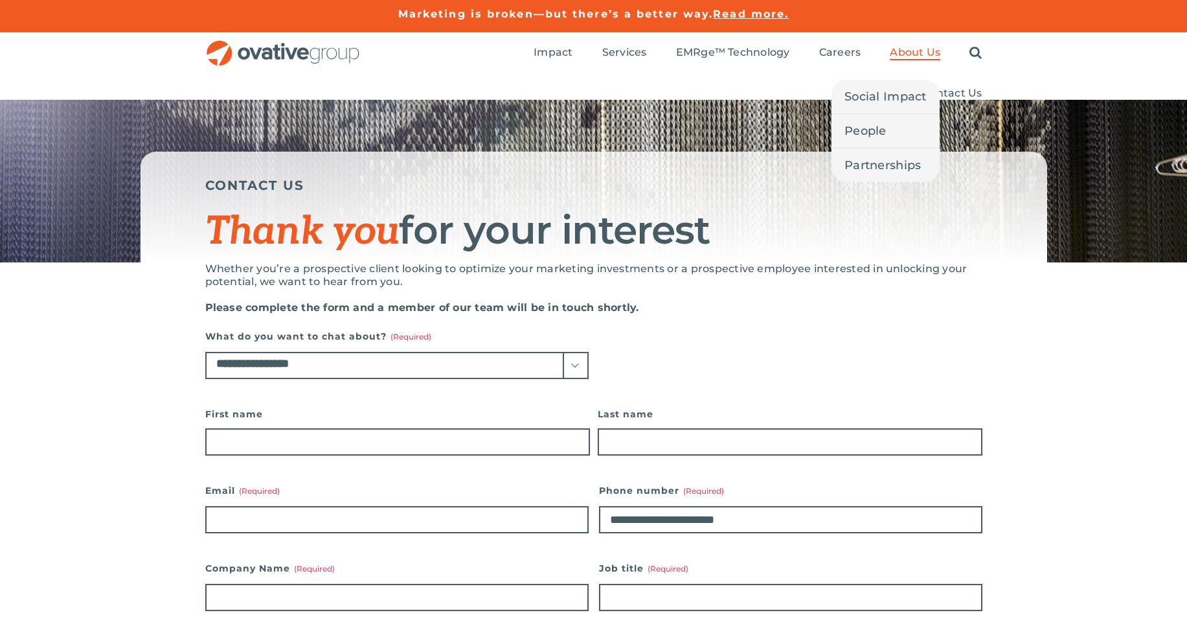 The height and width of the screenshot is (626, 1187). What do you see at coordinates (885, 96) in the screenshot?
I see `a: Social Impact` at bounding box center [885, 96].